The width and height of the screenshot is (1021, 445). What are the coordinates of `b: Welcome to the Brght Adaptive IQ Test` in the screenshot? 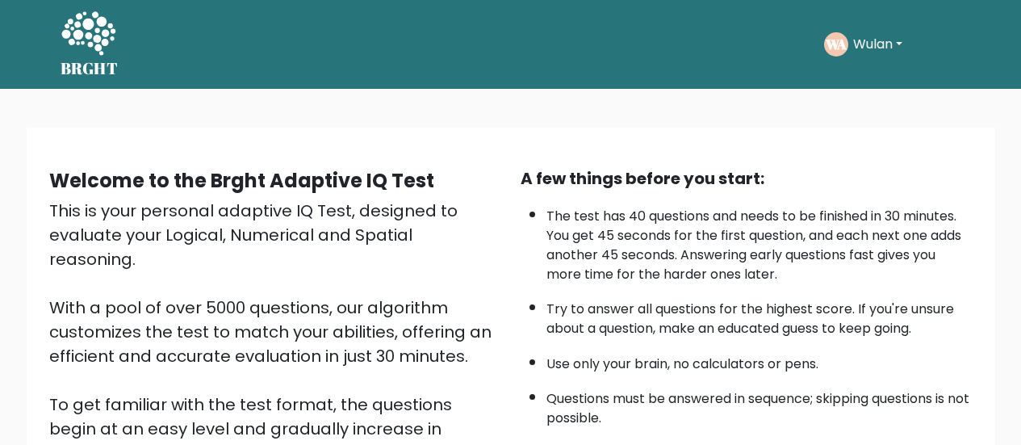 It's located at (241, 180).